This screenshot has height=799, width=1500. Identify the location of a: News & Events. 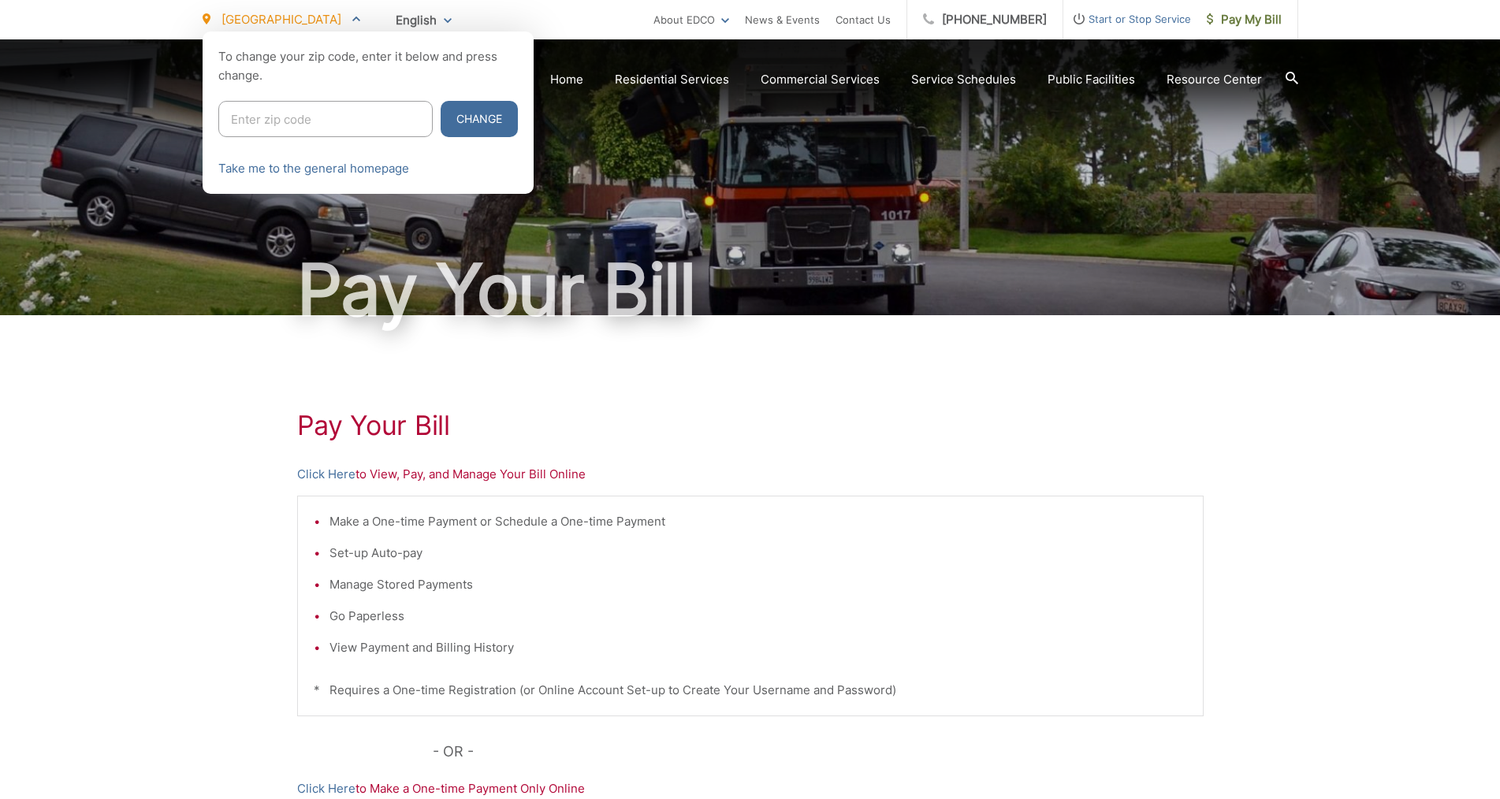
(782, 20).